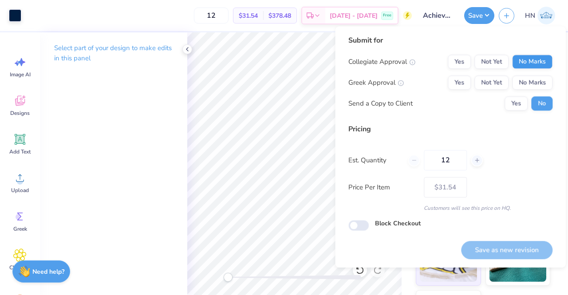  Describe the element at coordinates (383, 187) in the screenshot. I see `label: Price Per Item` at that location.